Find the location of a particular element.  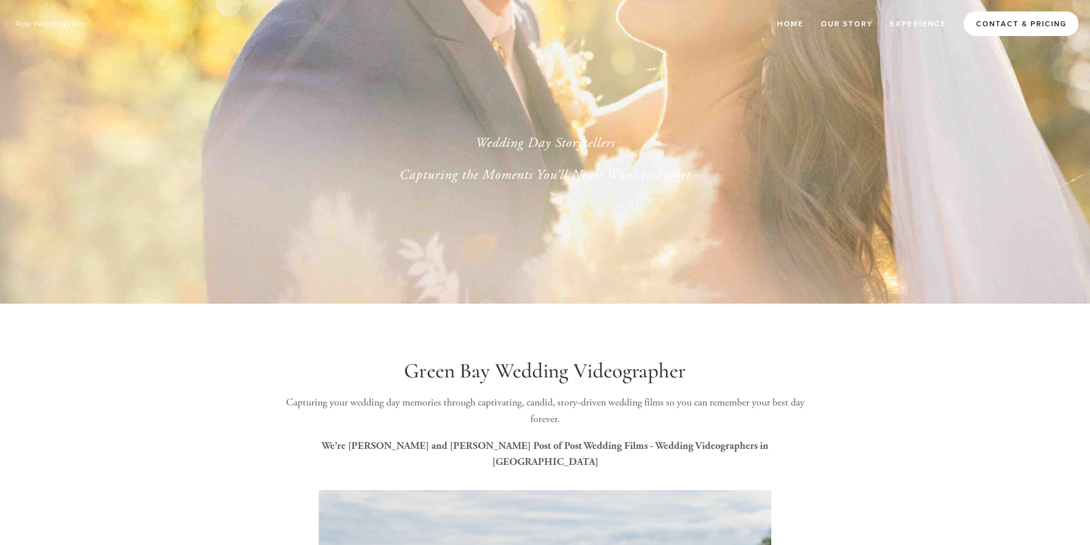

a: Home is located at coordinates (790, 23).